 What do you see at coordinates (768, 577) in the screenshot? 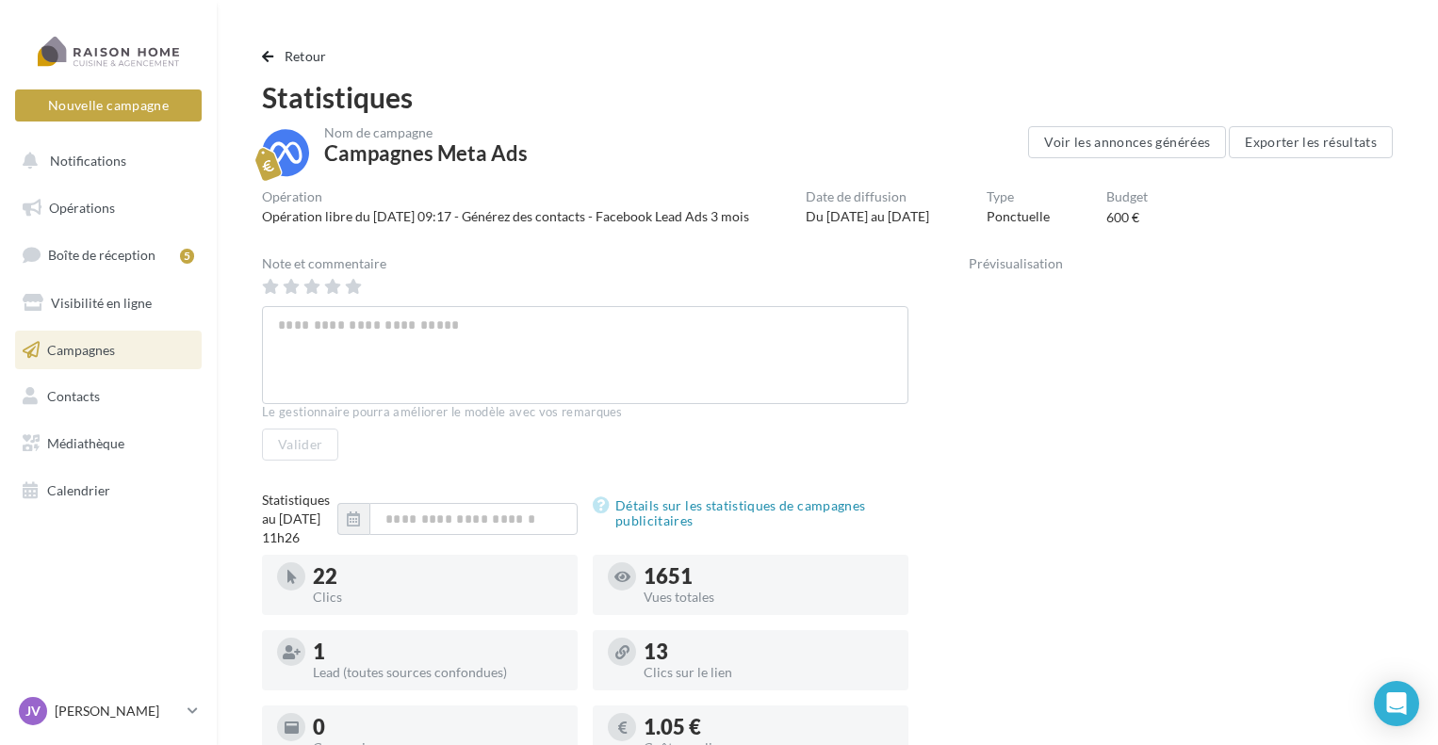
I see `div: 1651` at bounding box center [768, 577].